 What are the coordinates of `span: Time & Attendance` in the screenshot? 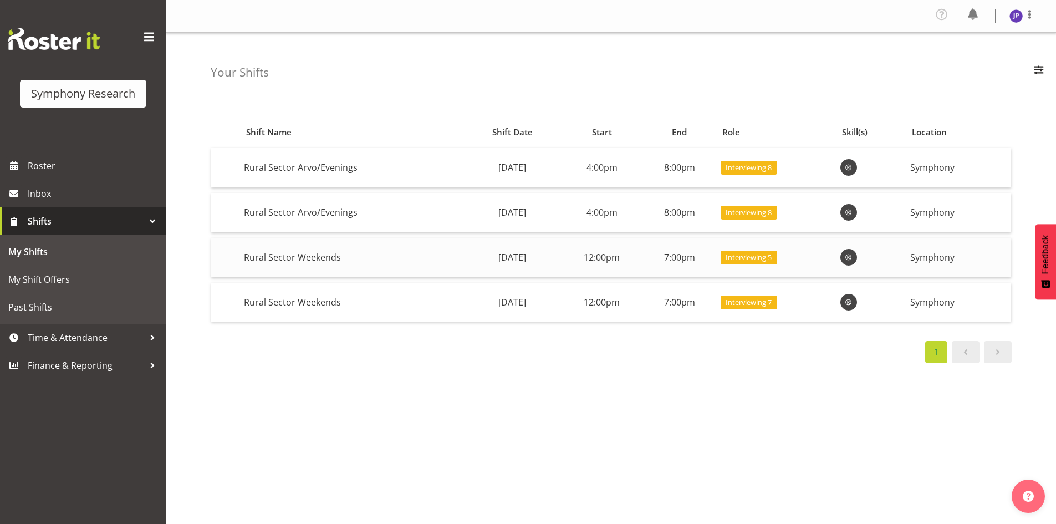 It's located at (86, 338).